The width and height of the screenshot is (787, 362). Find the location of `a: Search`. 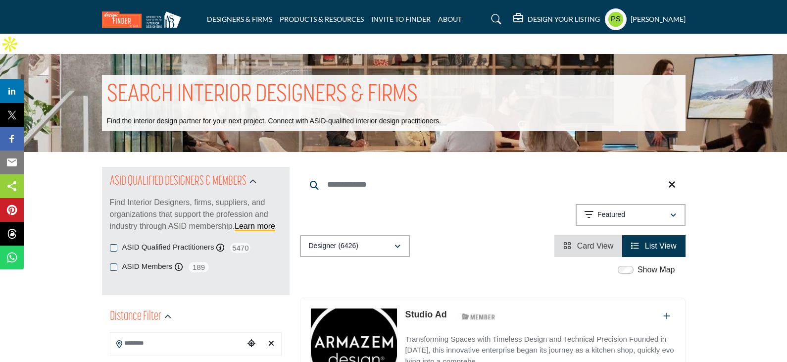

a: Search is located at coordinates (494, 19).